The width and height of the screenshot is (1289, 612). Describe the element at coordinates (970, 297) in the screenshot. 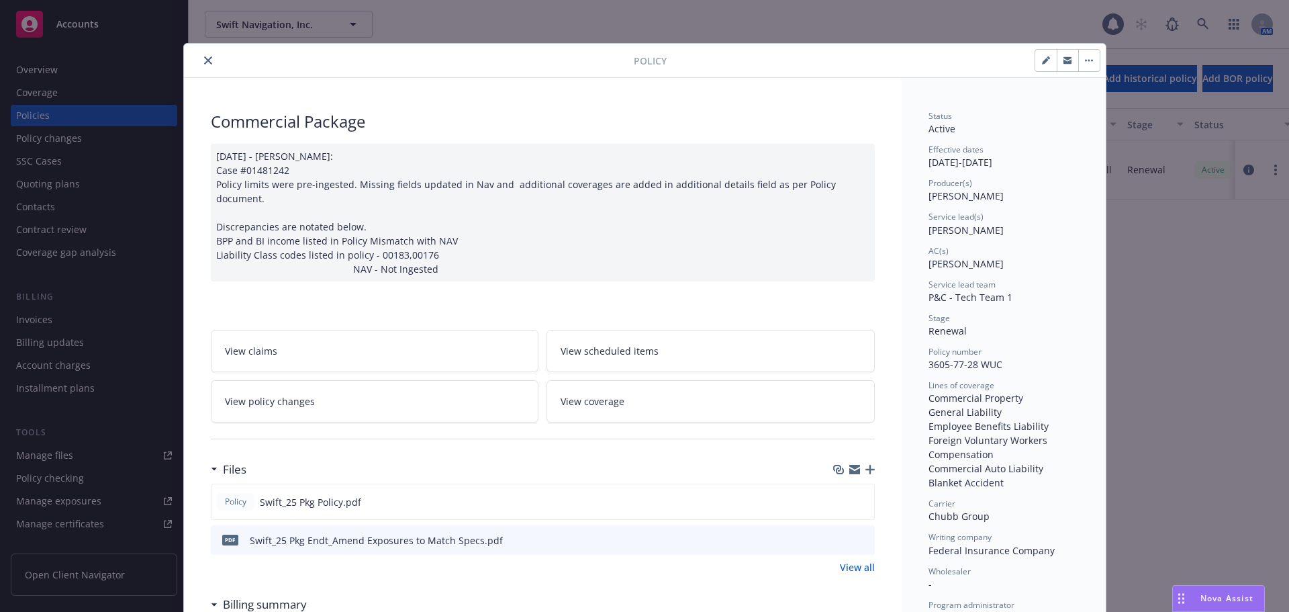

I see `span: P&C - Tech Team 1` at that location.